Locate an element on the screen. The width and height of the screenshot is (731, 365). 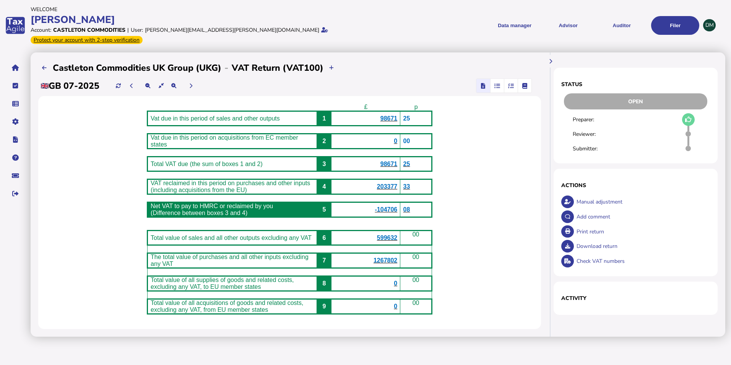
button: Make a comment in the activity log. is located at coordinates (567, 216).